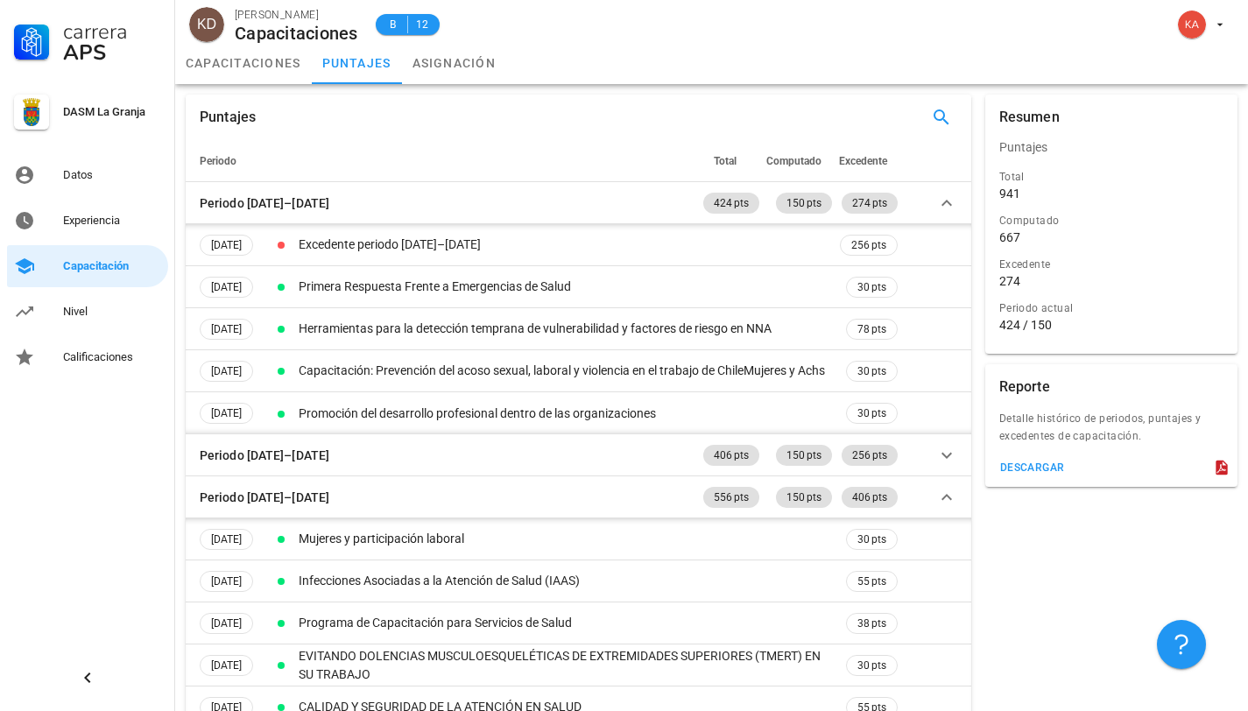  Describe the element at coordinates (869, 203) in the screenshot. I see `span: 274 pts` at that location.